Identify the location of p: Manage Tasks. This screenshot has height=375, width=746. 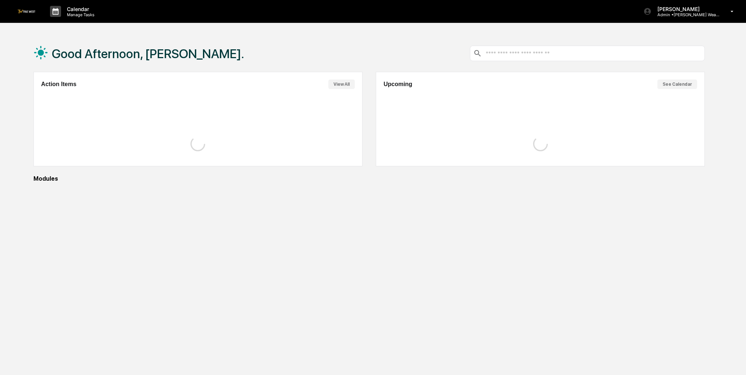
(79, 15).